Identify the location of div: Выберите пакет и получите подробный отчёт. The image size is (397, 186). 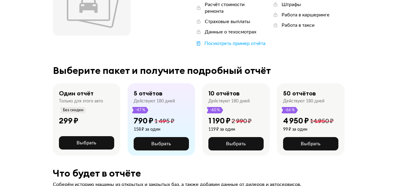
(199, 70).